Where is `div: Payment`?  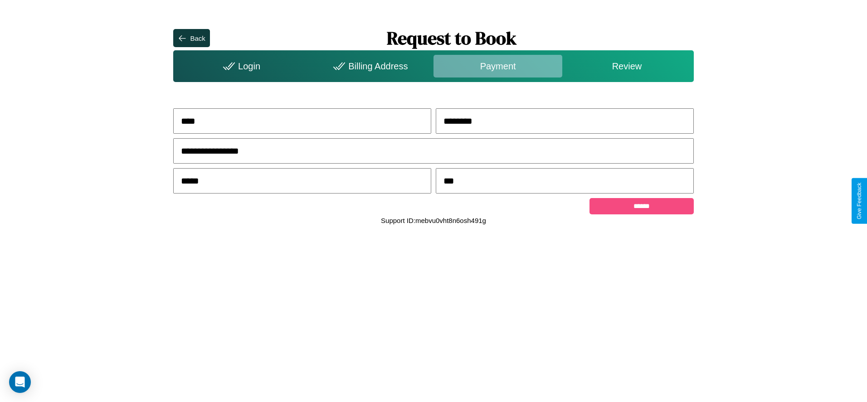
div: Payment is located at coordinates (498, 66).